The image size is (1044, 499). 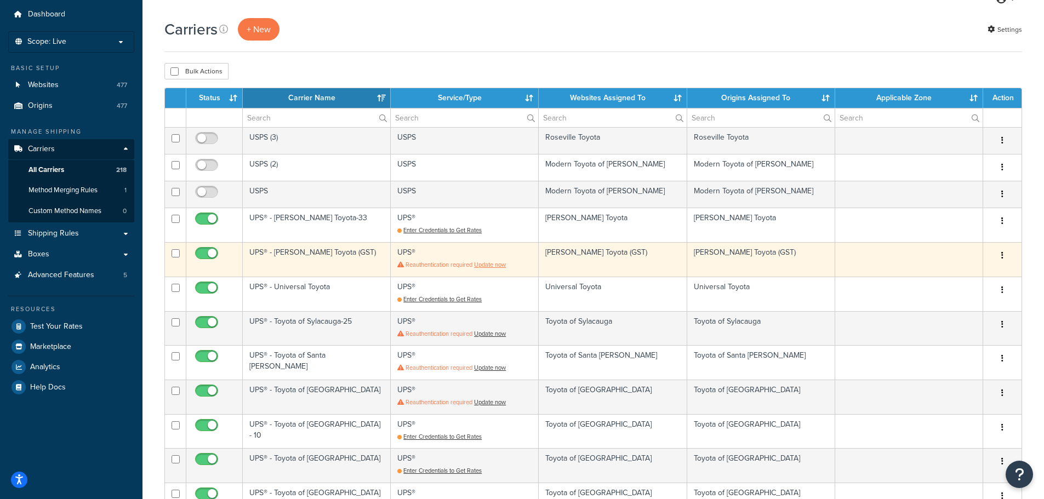 I want to click on th: Websites Assigned To: activate to sort column ascending, so click(x=613, y=98).